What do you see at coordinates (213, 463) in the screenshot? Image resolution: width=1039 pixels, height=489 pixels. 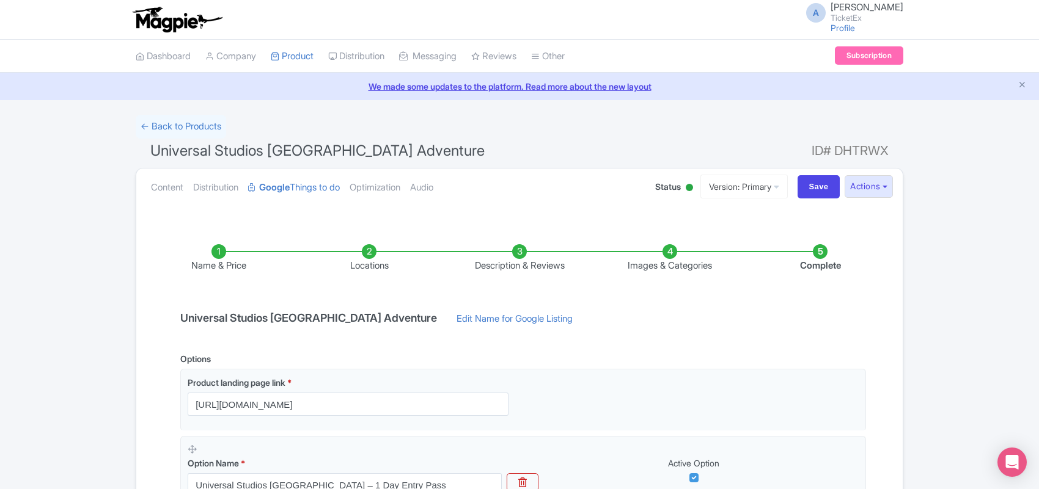 I see `span: Option Name` at bounding box center [213, 463].